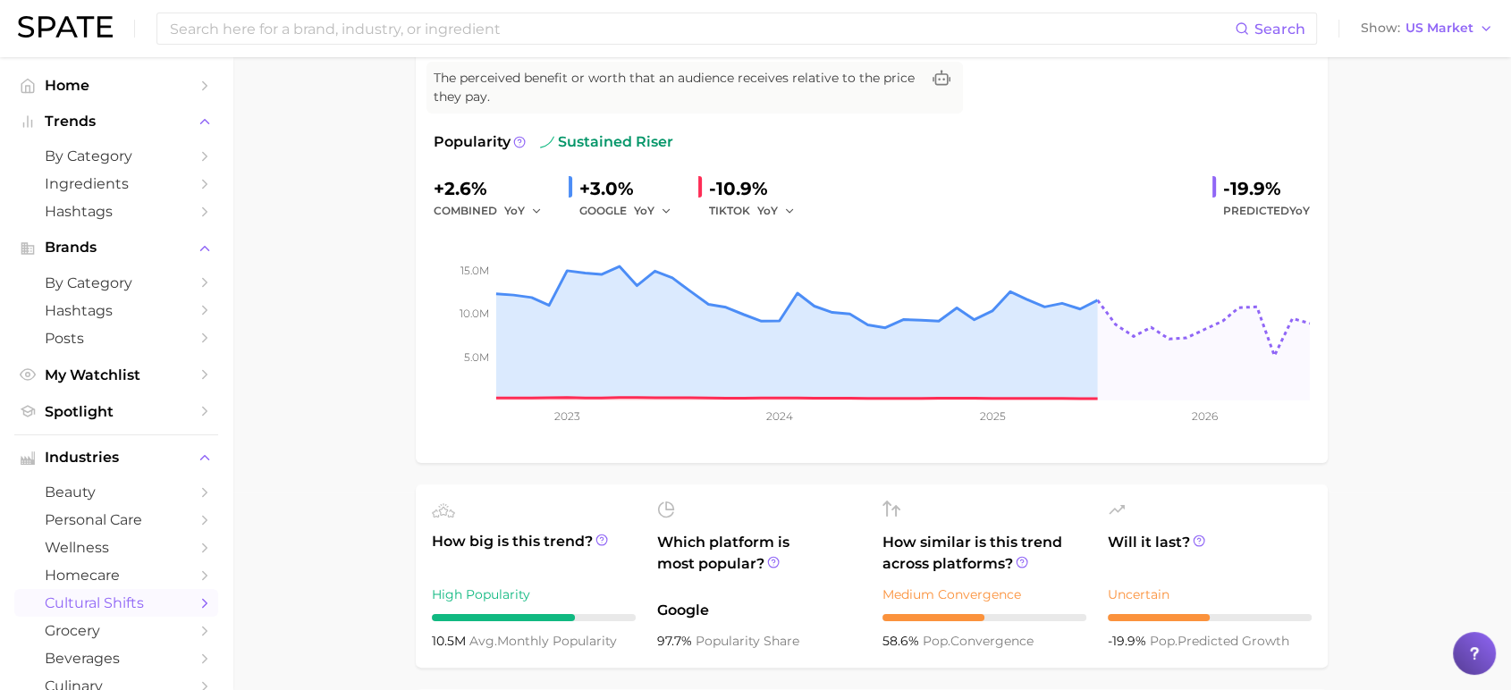 The image size is (1511, 690). Describe the element at coordinates (116, 183) in the screenshot. I see `span: Ingredients` at that location.